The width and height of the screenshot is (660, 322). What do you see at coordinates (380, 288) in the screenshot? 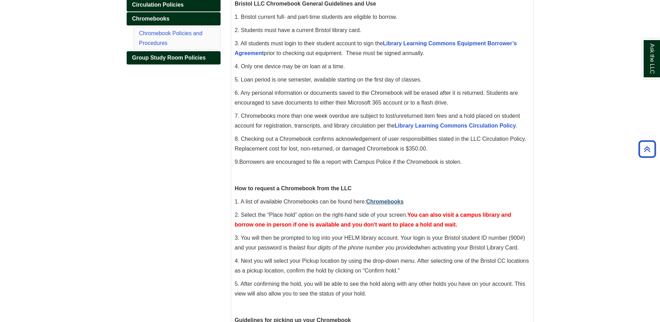
I see `span: 5. After confirming the hold, you will be able to see the hold along with any other holds you hav...` at bounding box center [380, 288].